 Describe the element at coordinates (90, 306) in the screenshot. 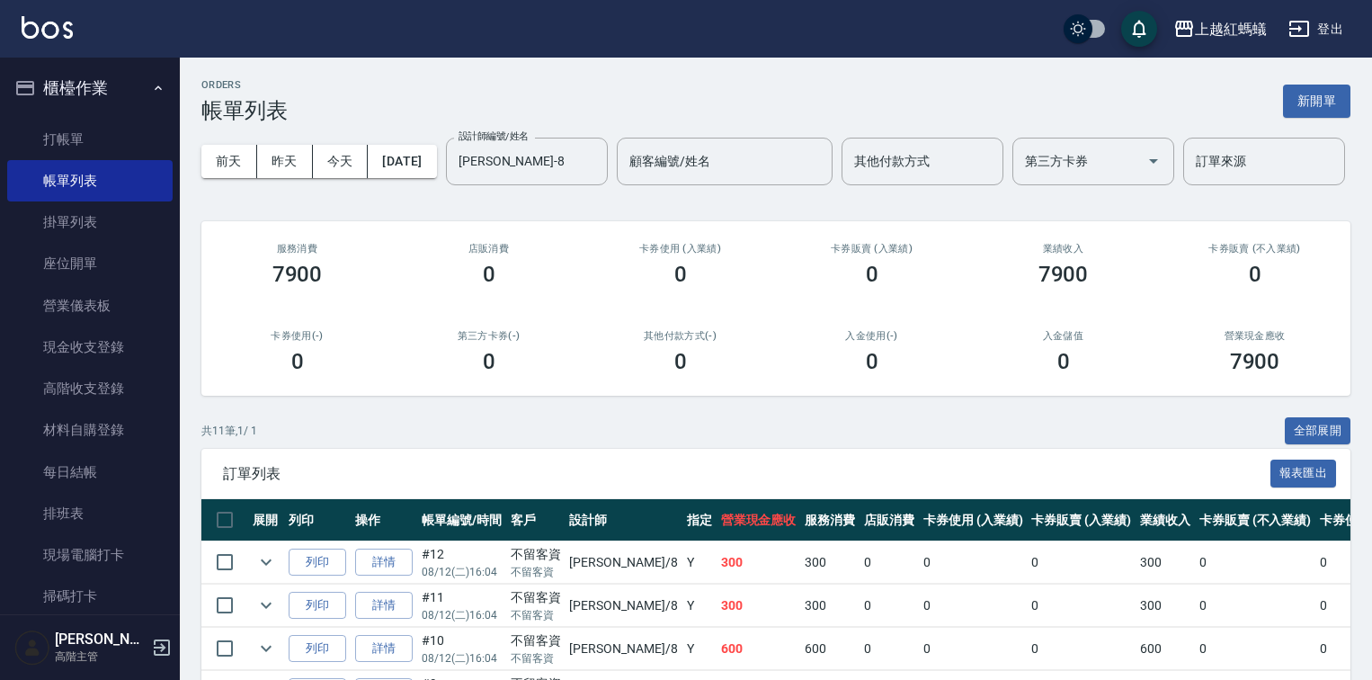

I see `a: 營業儀表板` at that location.